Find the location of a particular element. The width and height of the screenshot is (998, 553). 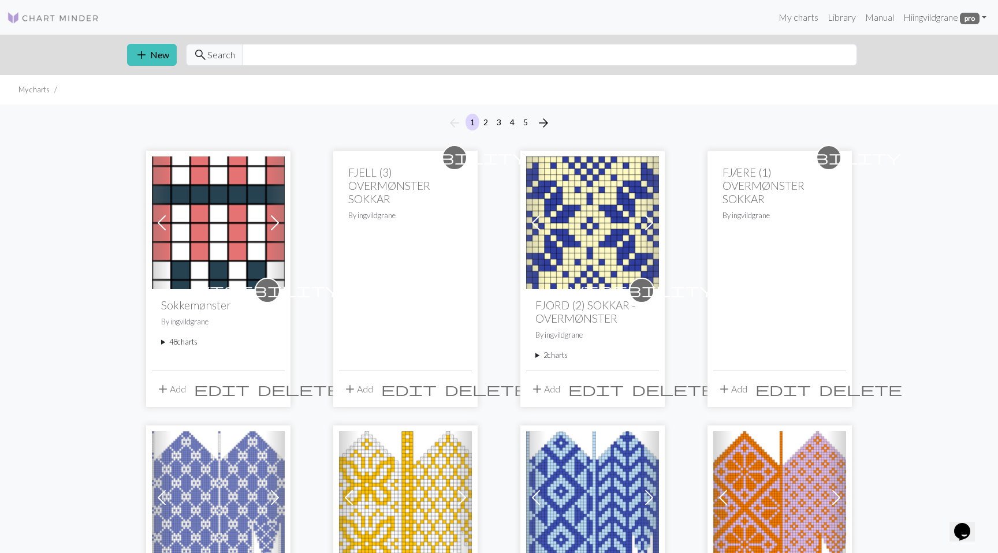

img: FREDAGSSOKKAR - 24 rep is located at coordinates (593, 223).